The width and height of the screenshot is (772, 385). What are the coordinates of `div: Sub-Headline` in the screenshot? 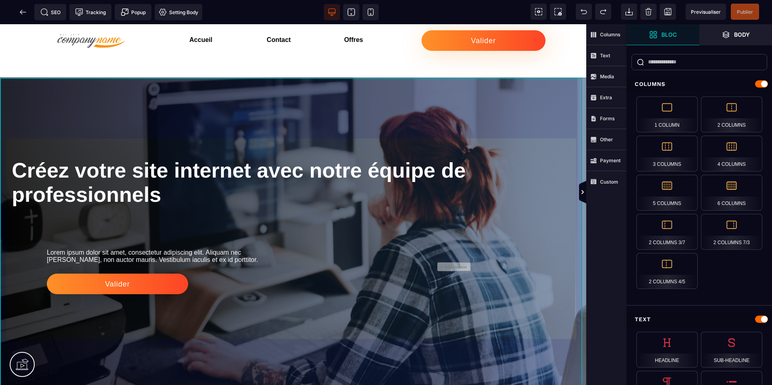 It's located at (732, 350).